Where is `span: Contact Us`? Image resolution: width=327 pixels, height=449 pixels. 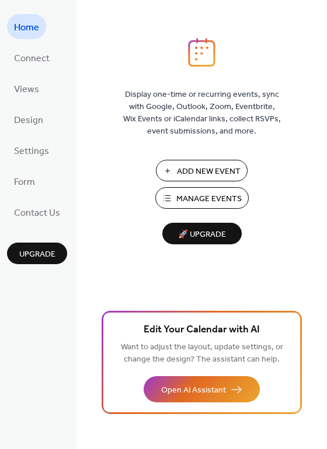 span: Contact Us is located at coordinates (37, 213).